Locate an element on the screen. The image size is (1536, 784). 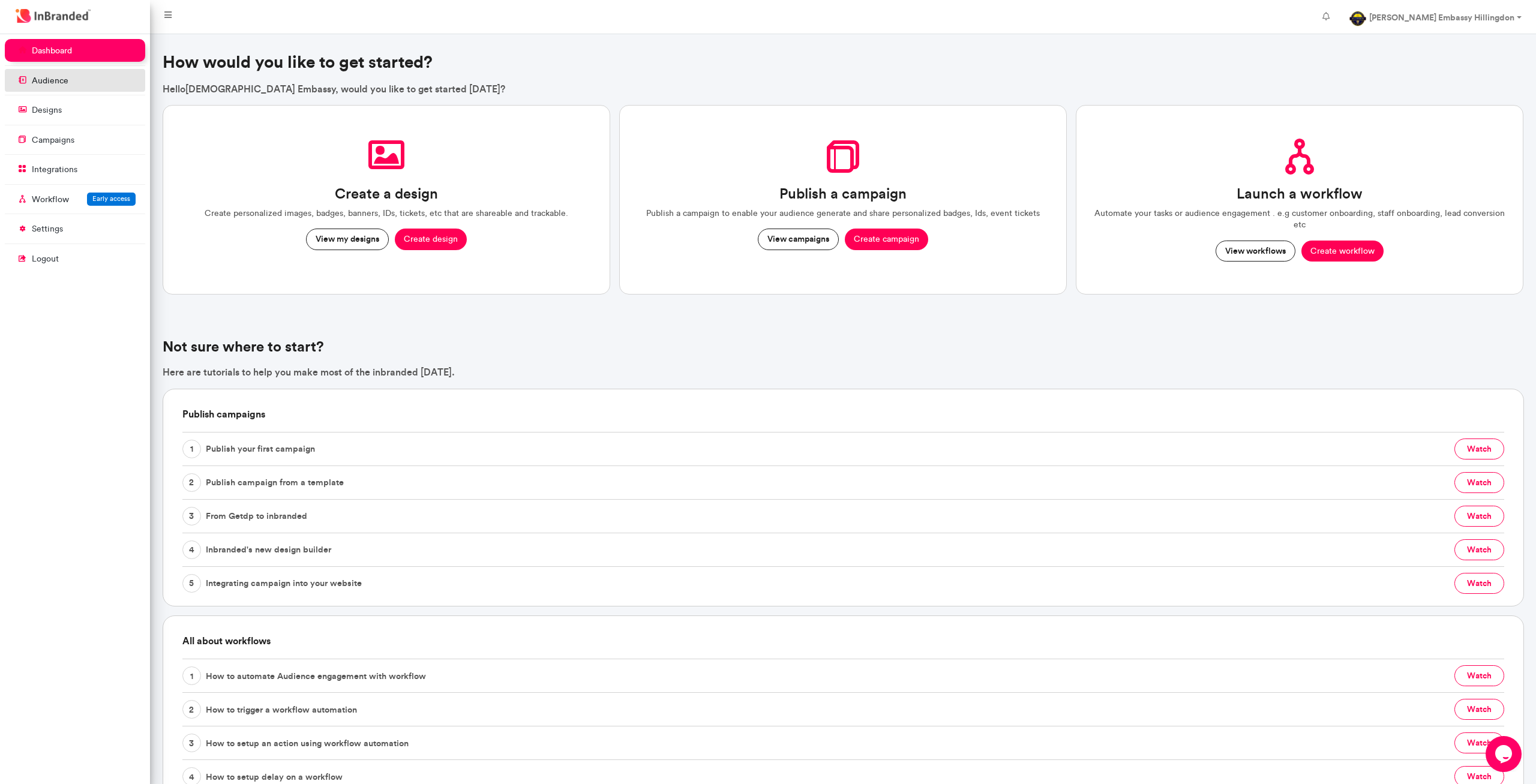
span: How to trigger a workflow automation is located at coordinates (281, 709).